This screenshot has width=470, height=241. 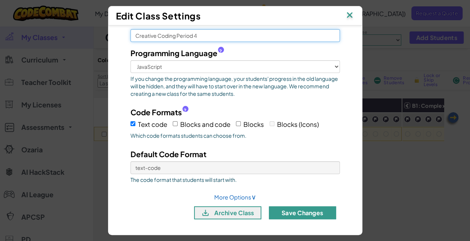 I want to click on img: IconClose.svg, so click(x=350, y=16).